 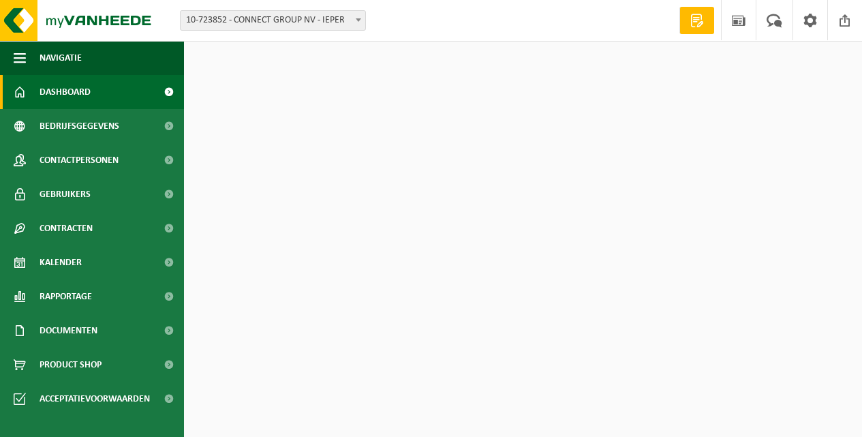 What do you see at coordinates (65, 194) in the screenshot?
I see `span: Gebruikers` at bounding box center [65, 194].